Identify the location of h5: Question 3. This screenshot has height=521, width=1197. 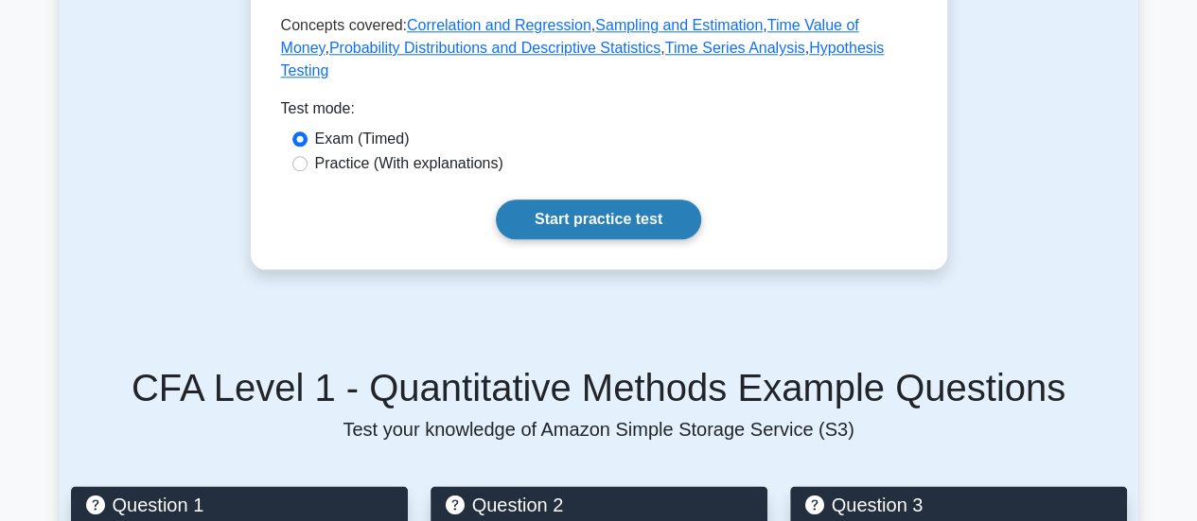
(959, 505).